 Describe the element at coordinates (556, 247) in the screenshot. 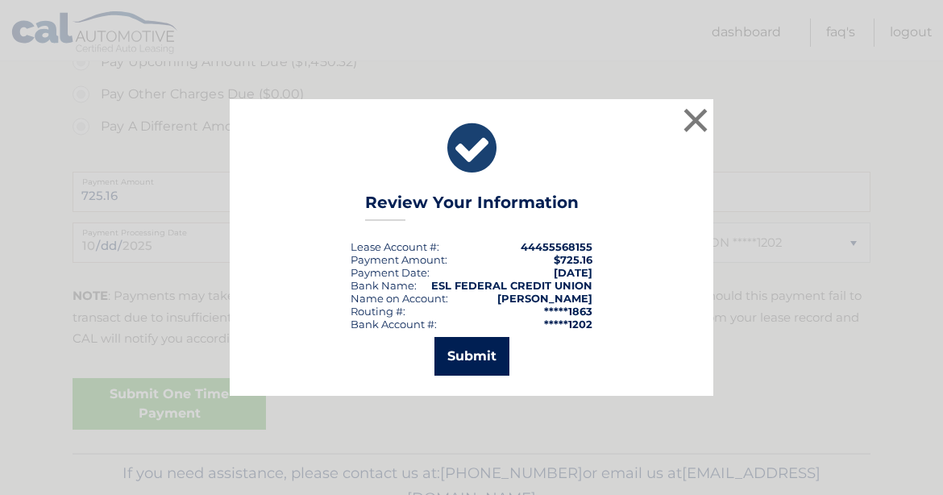

I see `strong: 44455568155` at that location.